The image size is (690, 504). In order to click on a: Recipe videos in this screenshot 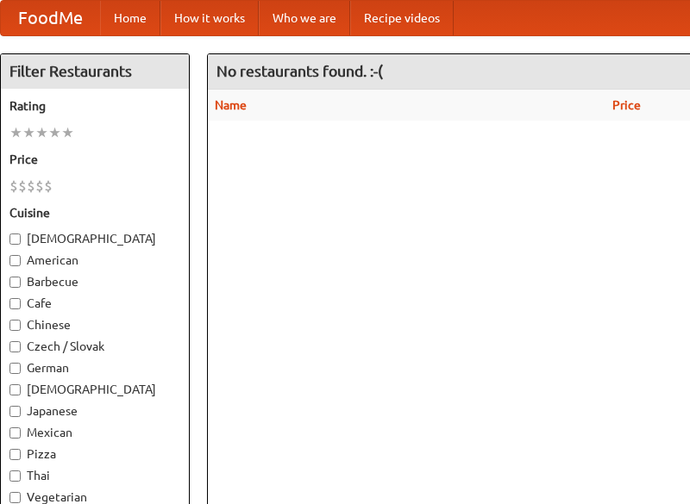, I will do `click(402, 18)`.